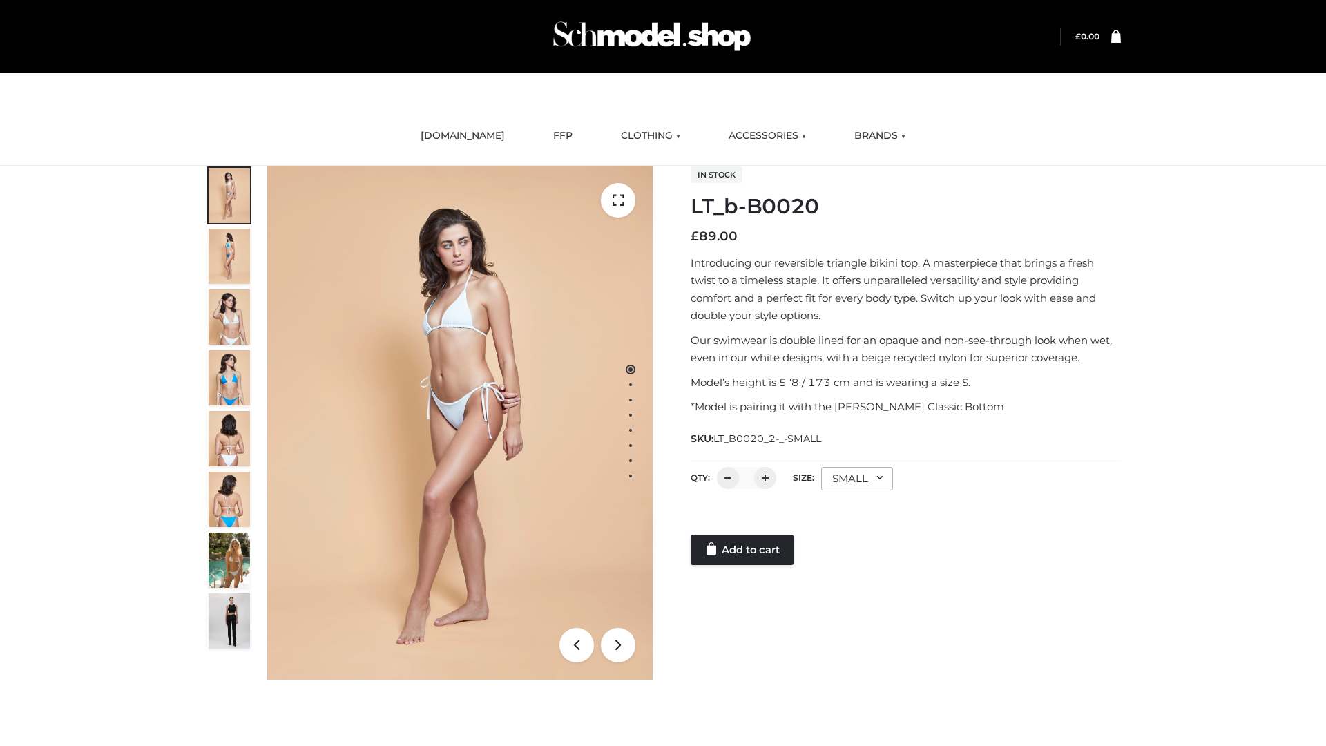 The height and width of the screenshot is (746, 1326). What do you see at coordinates (229, 195) in the screenshot?
I see `img: ArielClassicBikiniTop_CloudNine_AzureSky_OW114ECO_1-scaled.jpg` at bounding box center [229, 195].